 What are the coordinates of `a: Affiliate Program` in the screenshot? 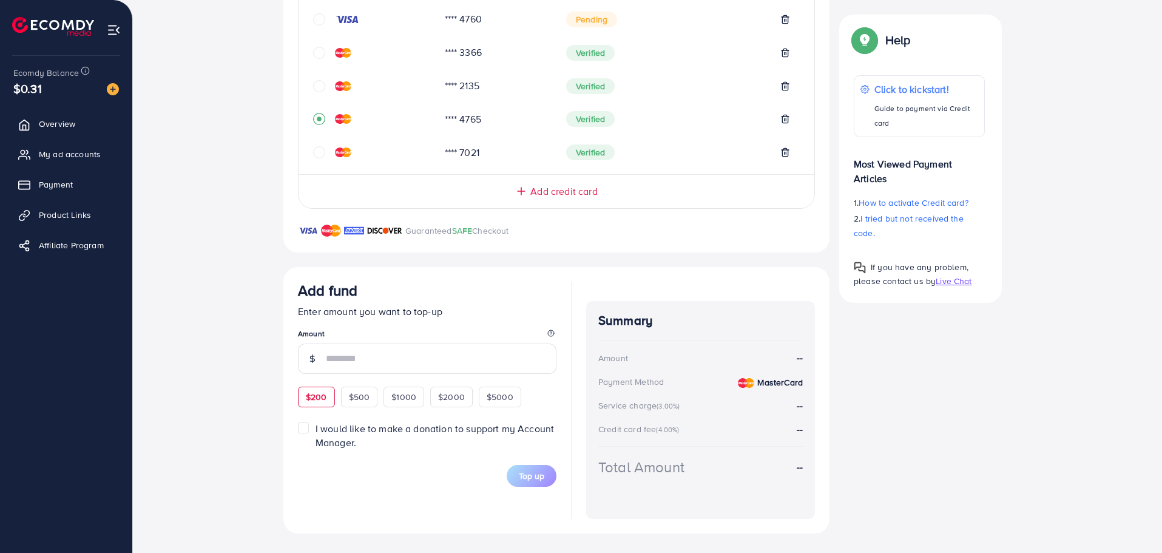 It's located at (66, 245).